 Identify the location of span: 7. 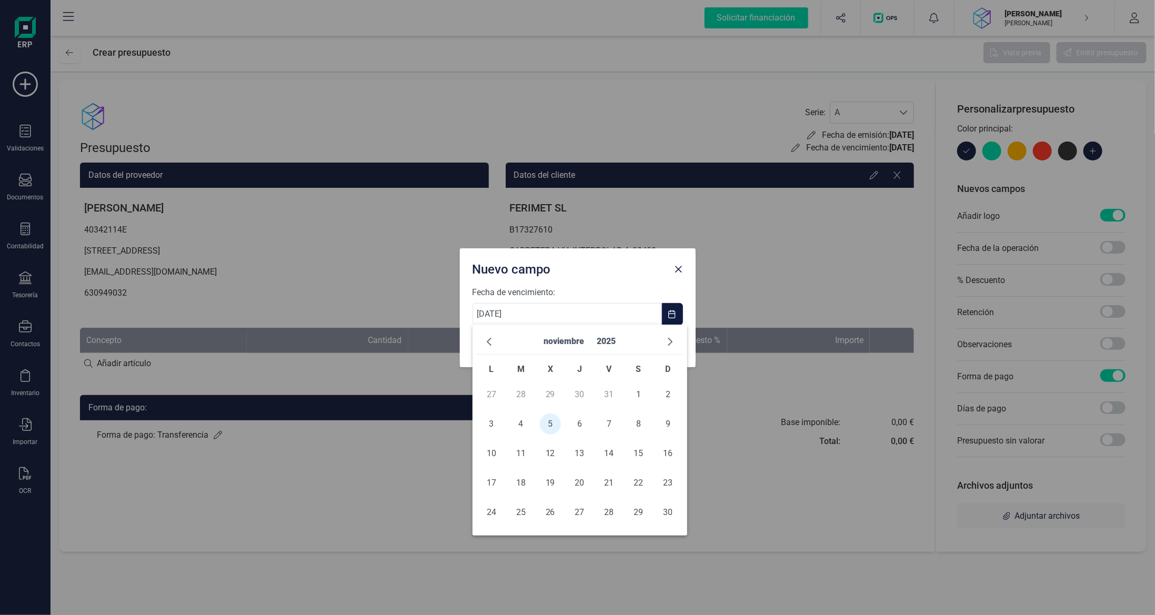
(609, 424).